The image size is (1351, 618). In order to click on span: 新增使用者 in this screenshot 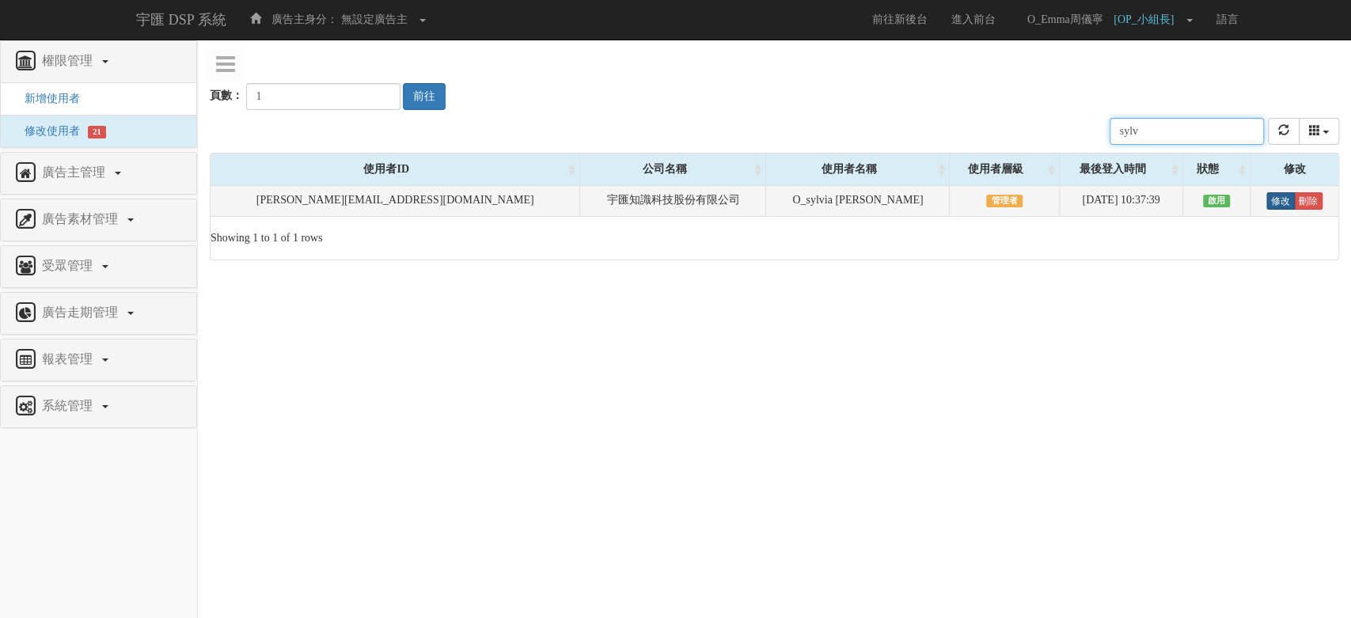, I will do `click(46, 98)`.